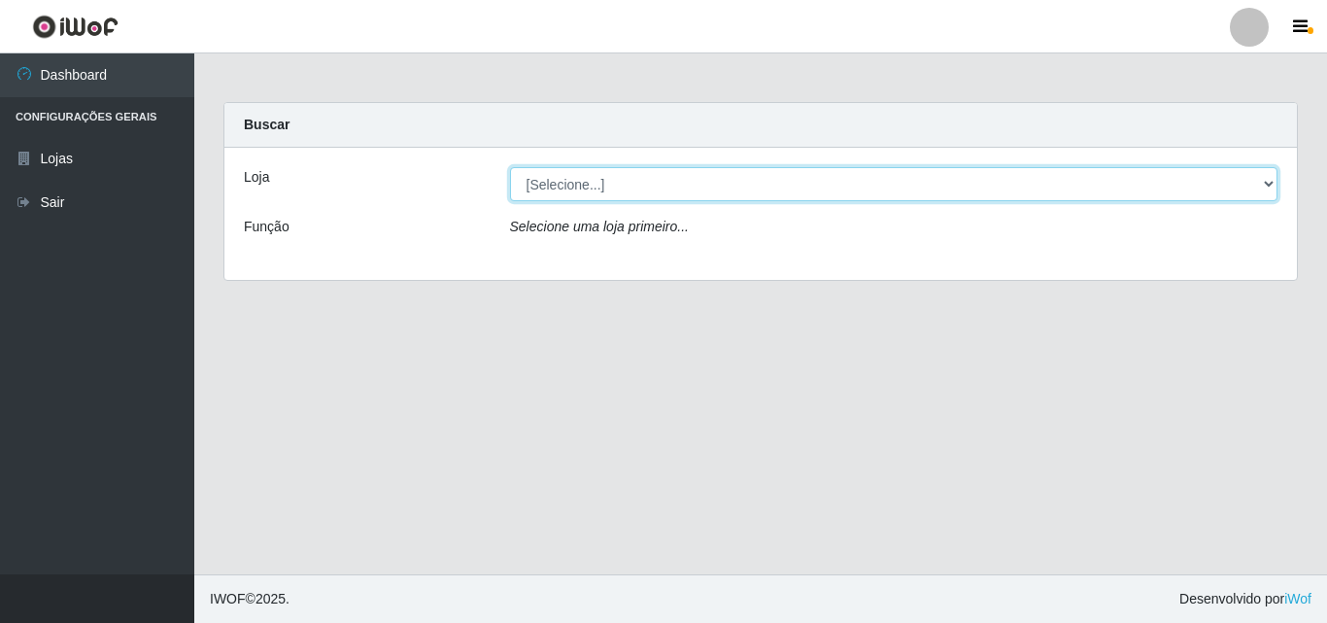  Describe the element at coordinates (266, 226) in the screenshot. I see `label: Função` at that location.